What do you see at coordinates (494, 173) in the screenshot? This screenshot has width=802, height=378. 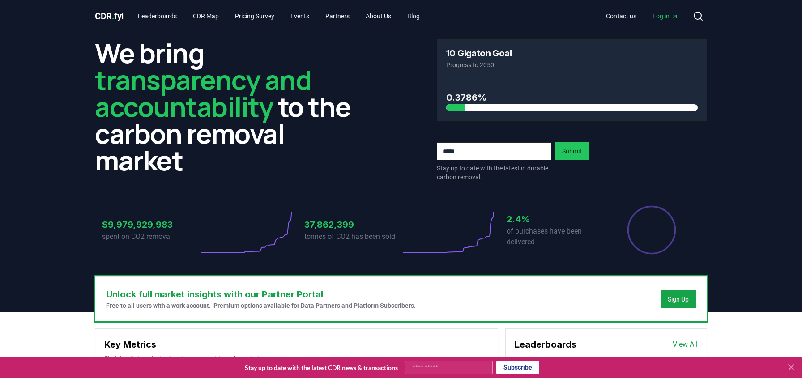 I see `p: Stay up to date with the latest in durable carbon removal.` at bounding box center [494, 173].